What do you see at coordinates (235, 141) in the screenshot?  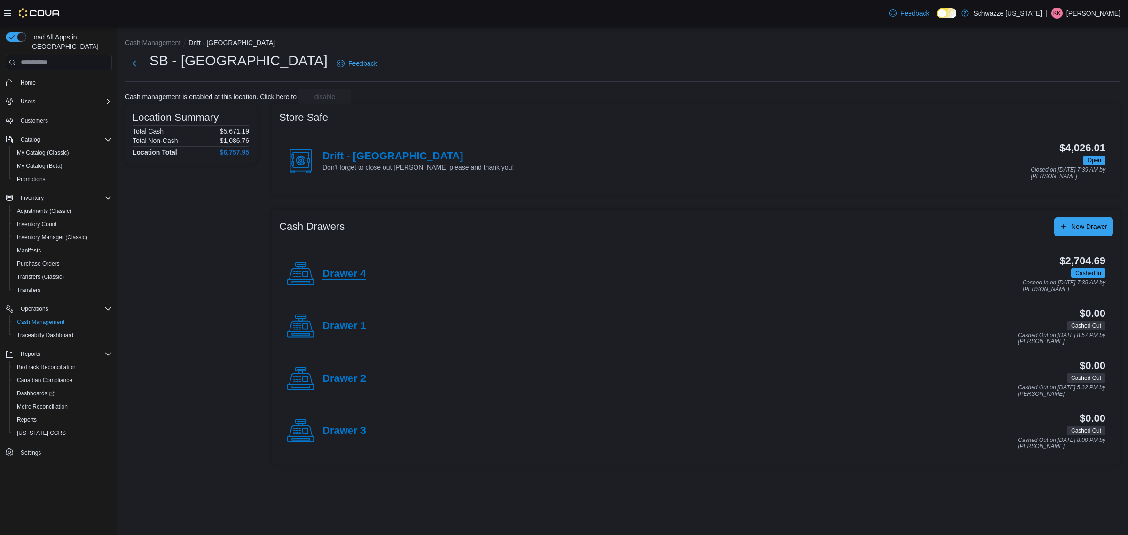 I see `p: $1,086.76` at bounding box center [235, 141].